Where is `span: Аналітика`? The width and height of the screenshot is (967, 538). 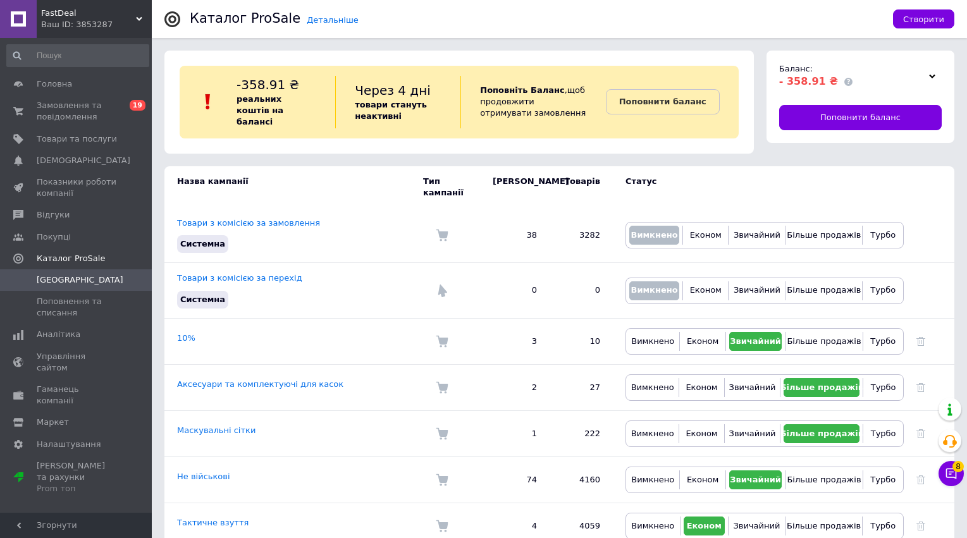 span: Аналітика is located at coordinates (58, 335).